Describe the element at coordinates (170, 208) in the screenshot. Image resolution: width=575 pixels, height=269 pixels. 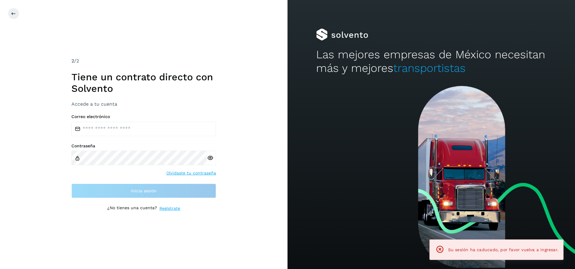
I see `a: Regístrate` at that location.